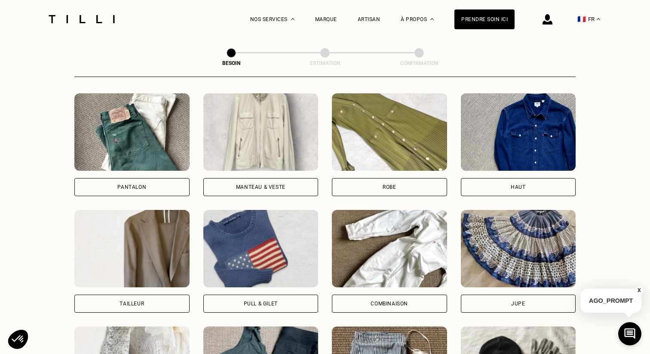 The height and width of the screenshot is (354, 650). I want to click on img: menu déroulant, so click(599, 19).